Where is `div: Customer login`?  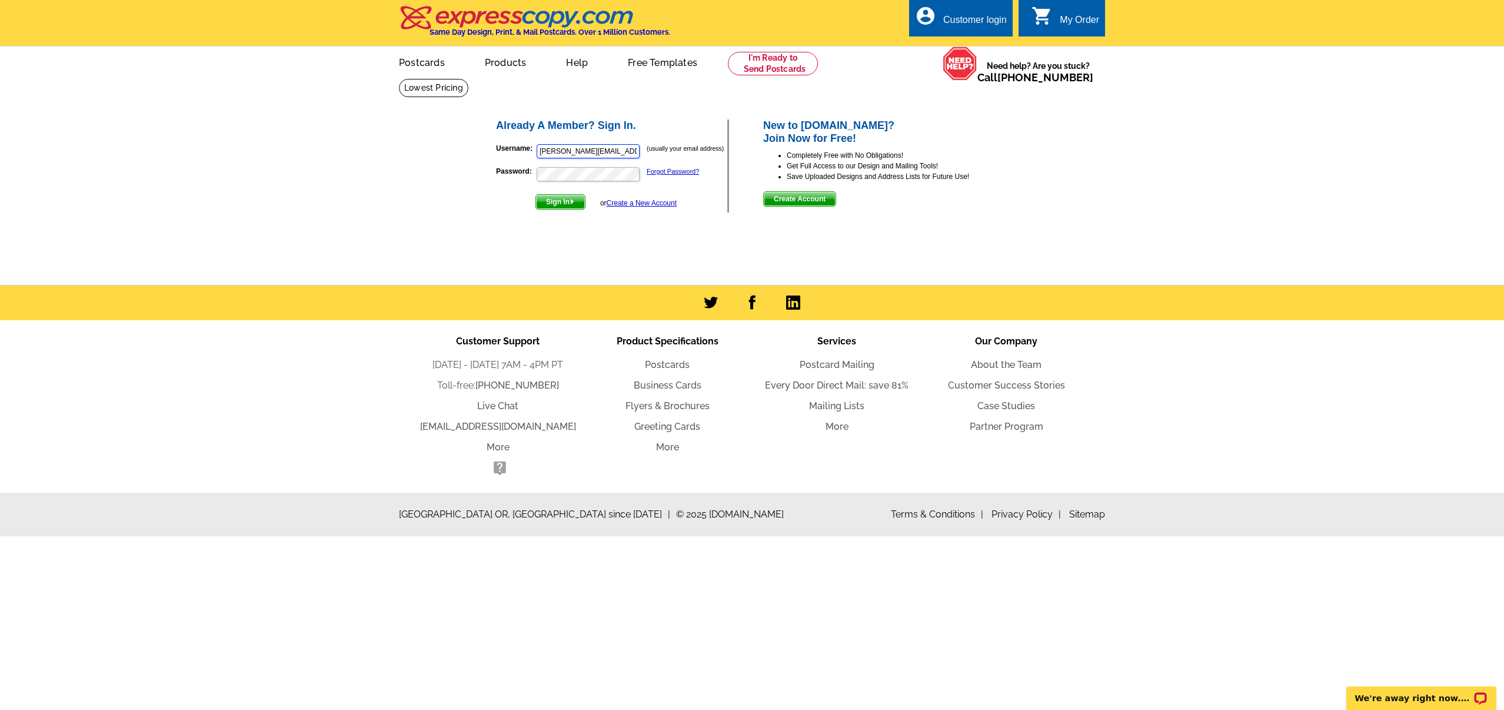
div: Customer login is located at coordinates (975, 23).